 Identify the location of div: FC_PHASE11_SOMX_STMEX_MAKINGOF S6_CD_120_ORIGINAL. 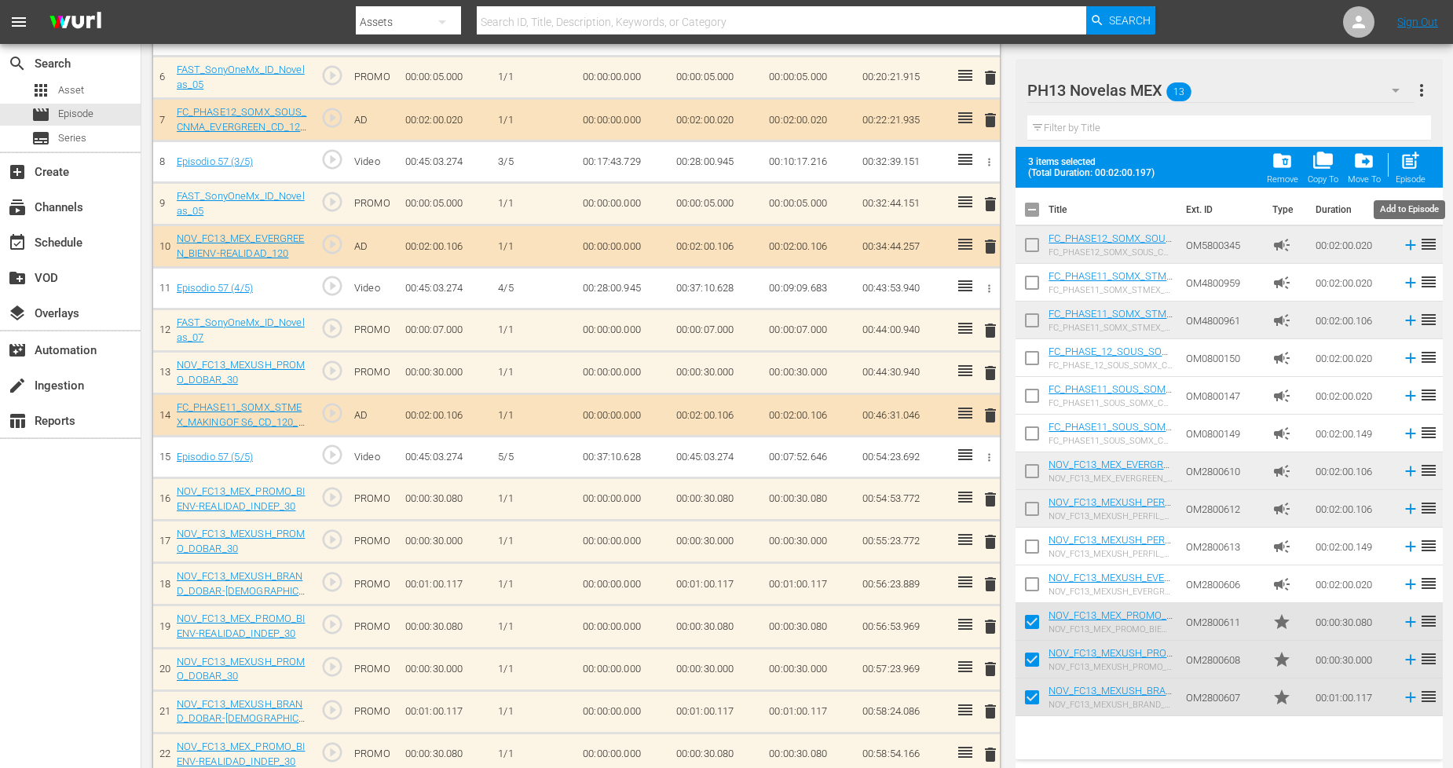
(1110, 327).